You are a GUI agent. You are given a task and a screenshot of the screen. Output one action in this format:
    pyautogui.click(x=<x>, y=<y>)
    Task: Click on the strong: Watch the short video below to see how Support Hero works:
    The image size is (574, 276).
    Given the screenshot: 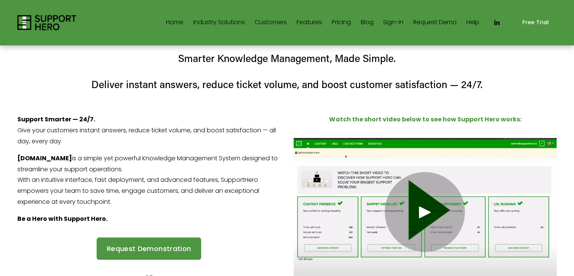 What is the action you would take?
    pyautogui.click(x=425, y=119)
    